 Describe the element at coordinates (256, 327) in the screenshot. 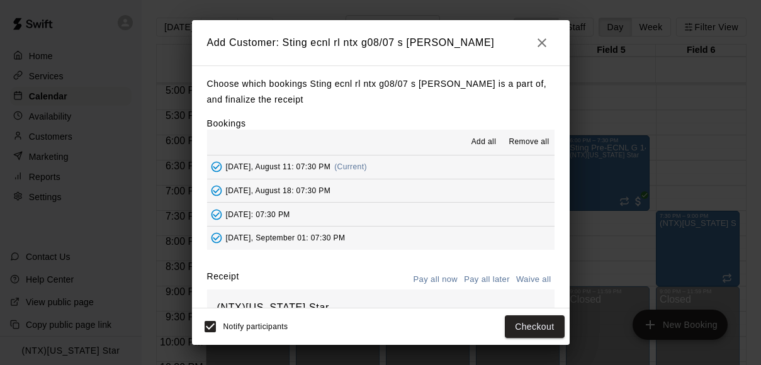

I see `span: Notify participants` at that location.